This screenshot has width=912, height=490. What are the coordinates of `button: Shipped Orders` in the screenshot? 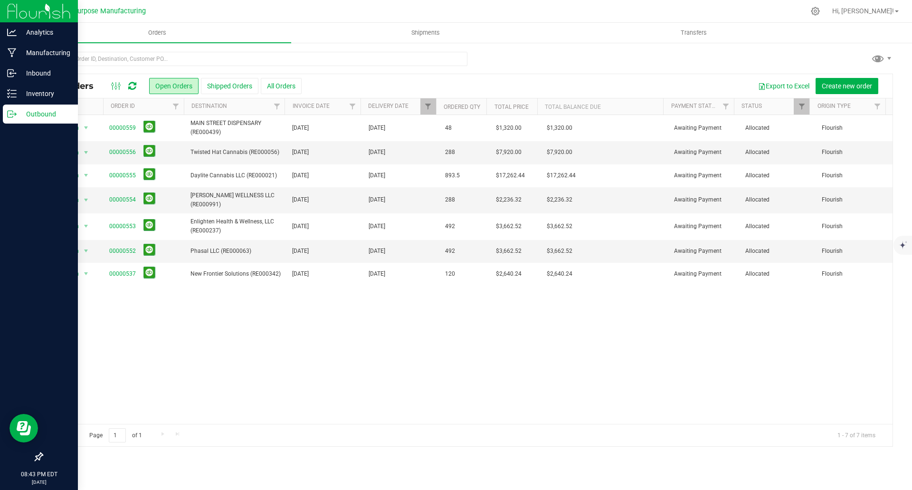 It's located at (230, 86).